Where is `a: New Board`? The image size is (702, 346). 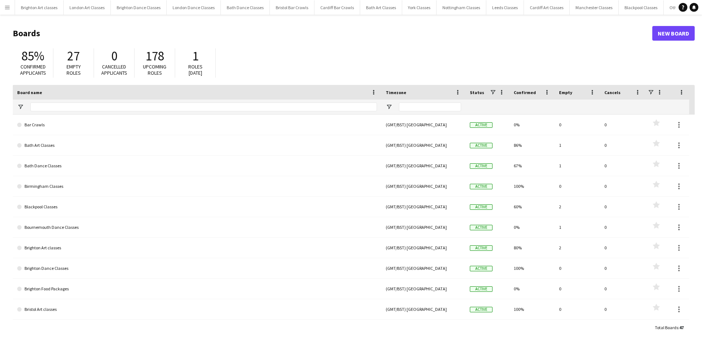 a: New Board is located at coordinates (674, 33).